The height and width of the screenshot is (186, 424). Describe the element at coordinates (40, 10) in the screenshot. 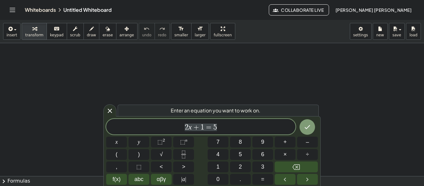

I see `a: Whiteboards` at that location.